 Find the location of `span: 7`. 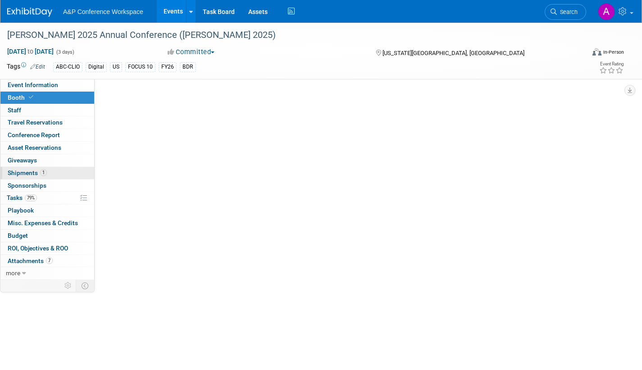

span: 7 is located at coordinates (49, 260).